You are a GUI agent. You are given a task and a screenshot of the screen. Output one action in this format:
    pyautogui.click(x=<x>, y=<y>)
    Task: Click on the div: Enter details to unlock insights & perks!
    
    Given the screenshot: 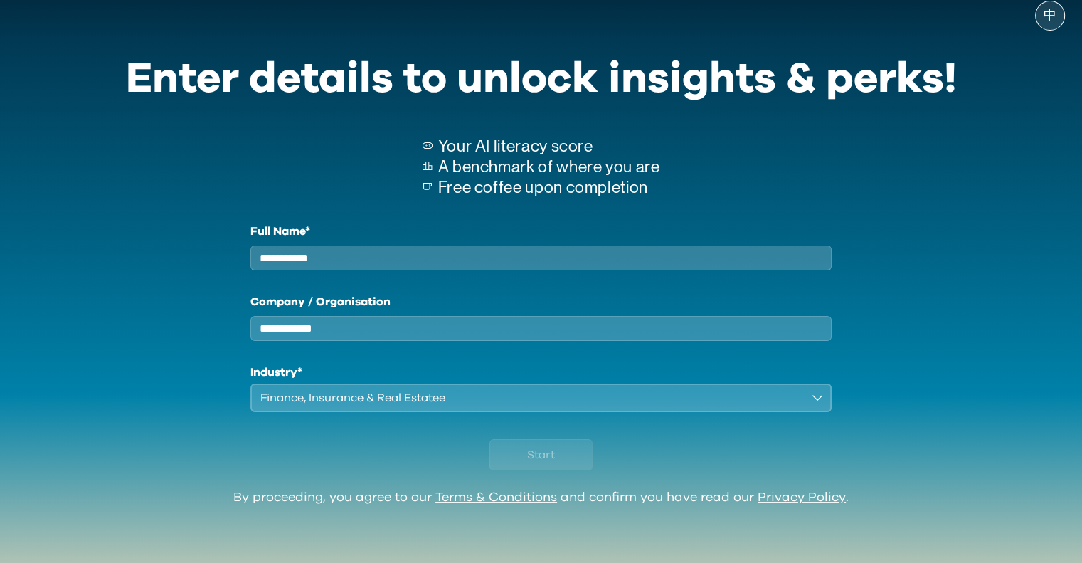 What is the action you would take?
    pyautogui.click(x=541, y=79)
    